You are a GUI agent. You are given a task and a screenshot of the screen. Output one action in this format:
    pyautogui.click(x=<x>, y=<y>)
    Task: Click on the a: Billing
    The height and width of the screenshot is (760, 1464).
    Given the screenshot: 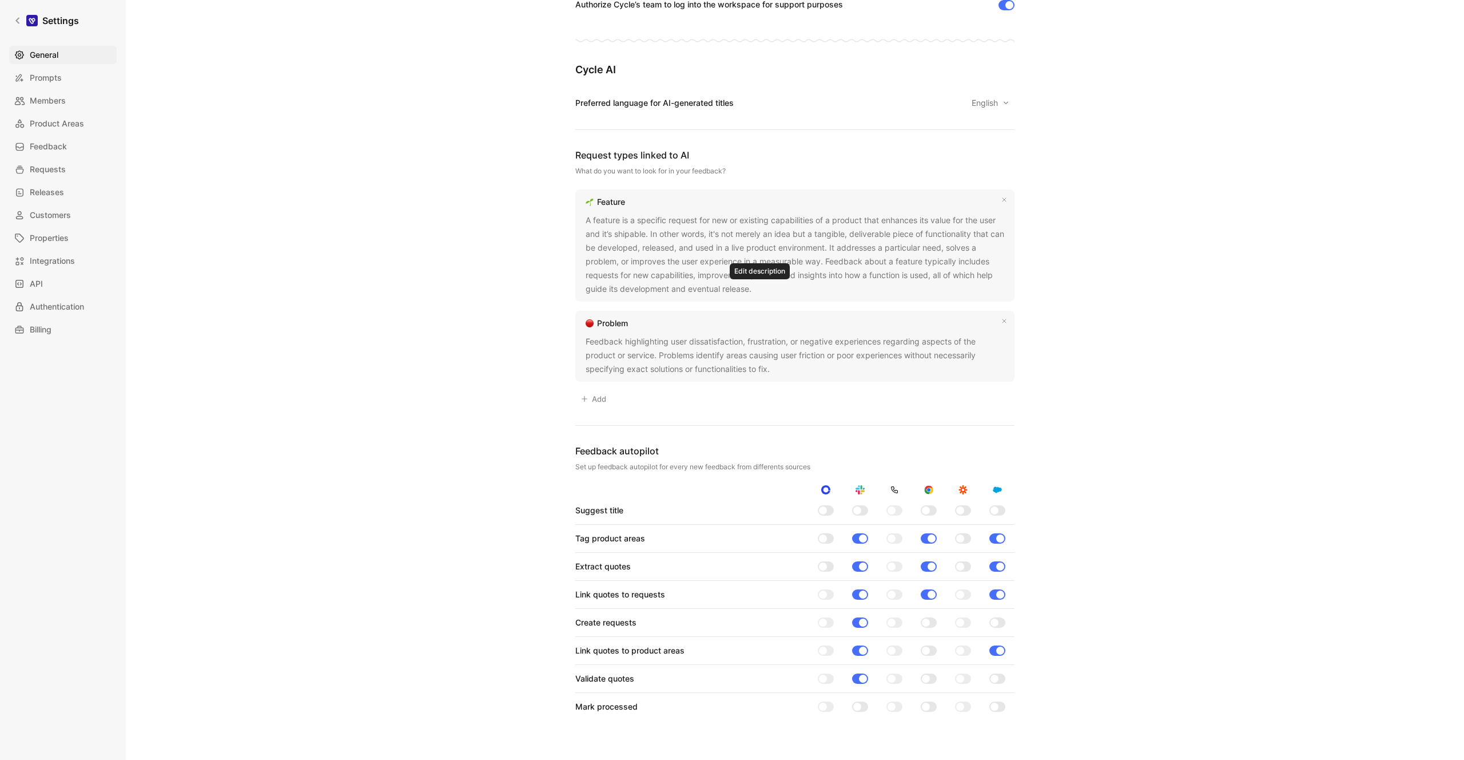 What is the action you would take?
    pyautogui.click(x=63, y=329)
    